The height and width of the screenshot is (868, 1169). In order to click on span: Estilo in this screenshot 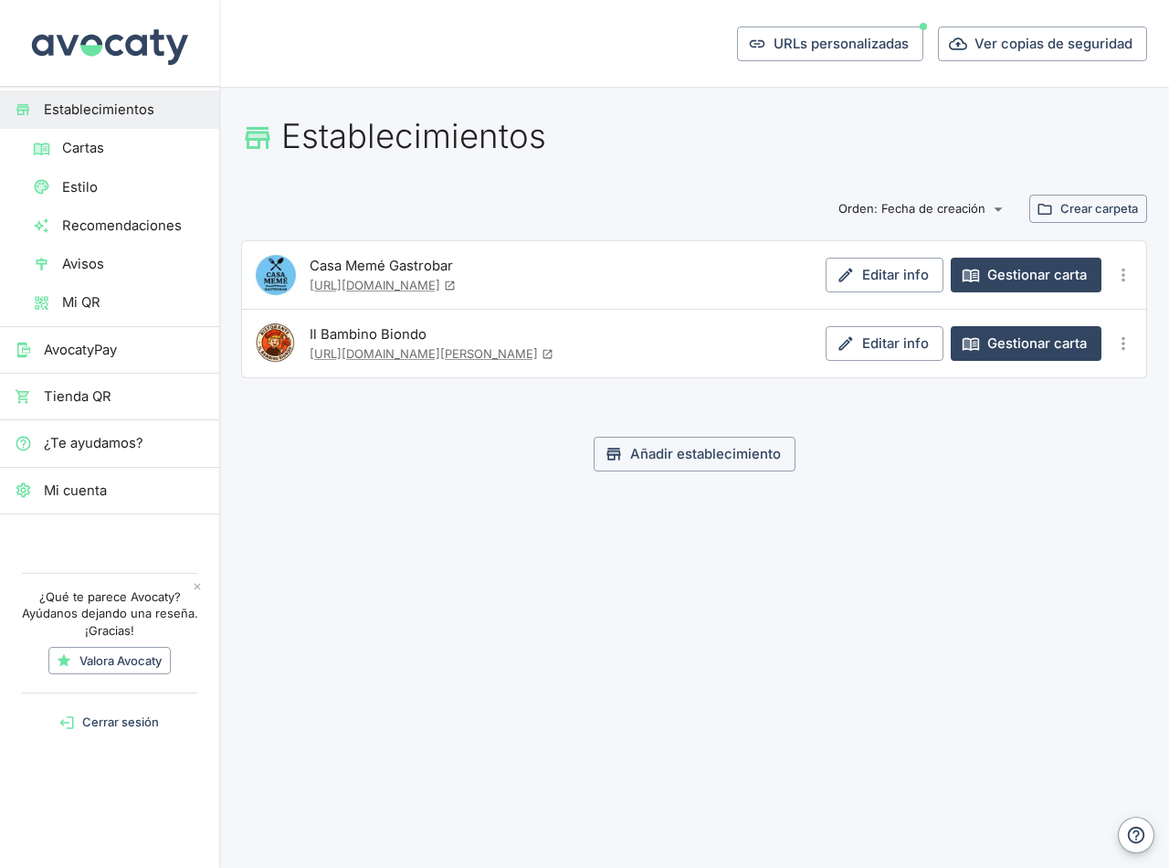, I will do `click(133, 187)`.